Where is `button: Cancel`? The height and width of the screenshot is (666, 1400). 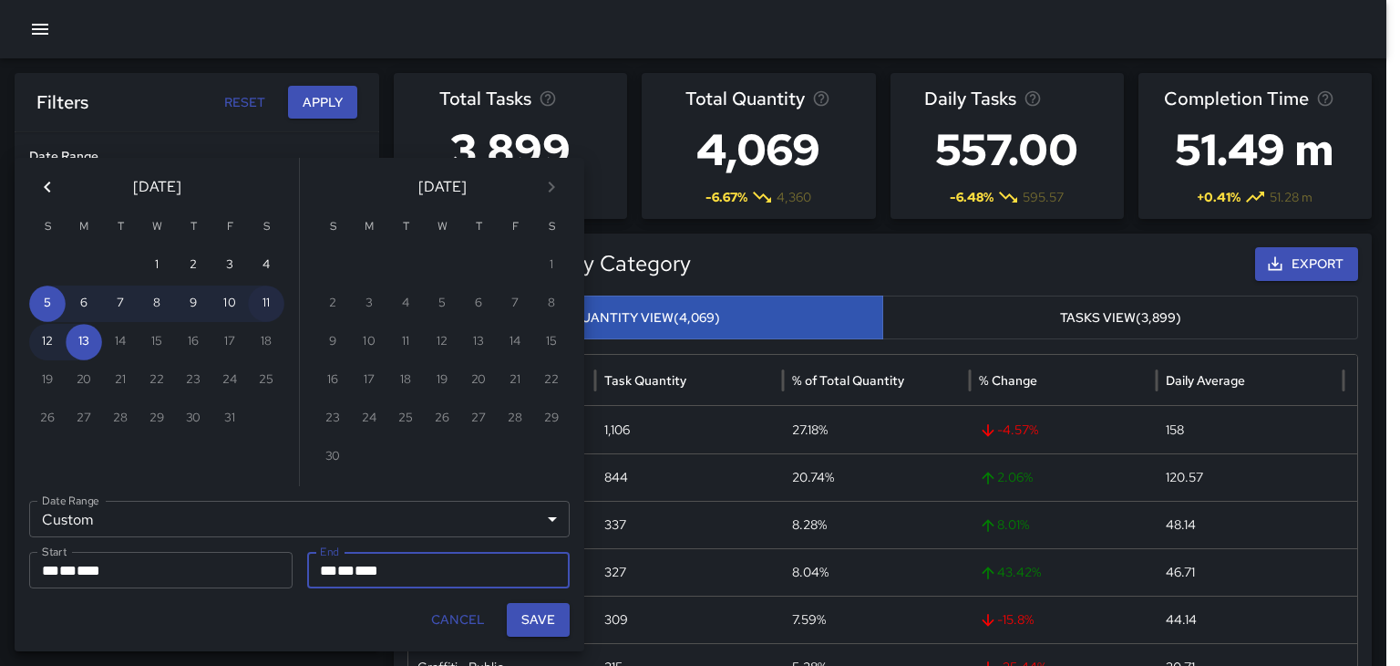 button: Cancel is located at coordinates (458, 619).